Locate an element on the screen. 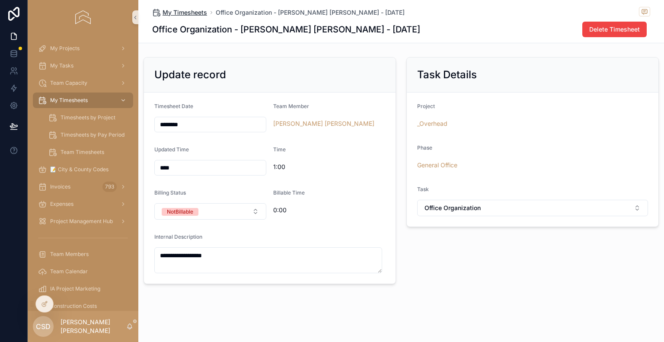  a: My Projects is located at coordinates (83, 48).